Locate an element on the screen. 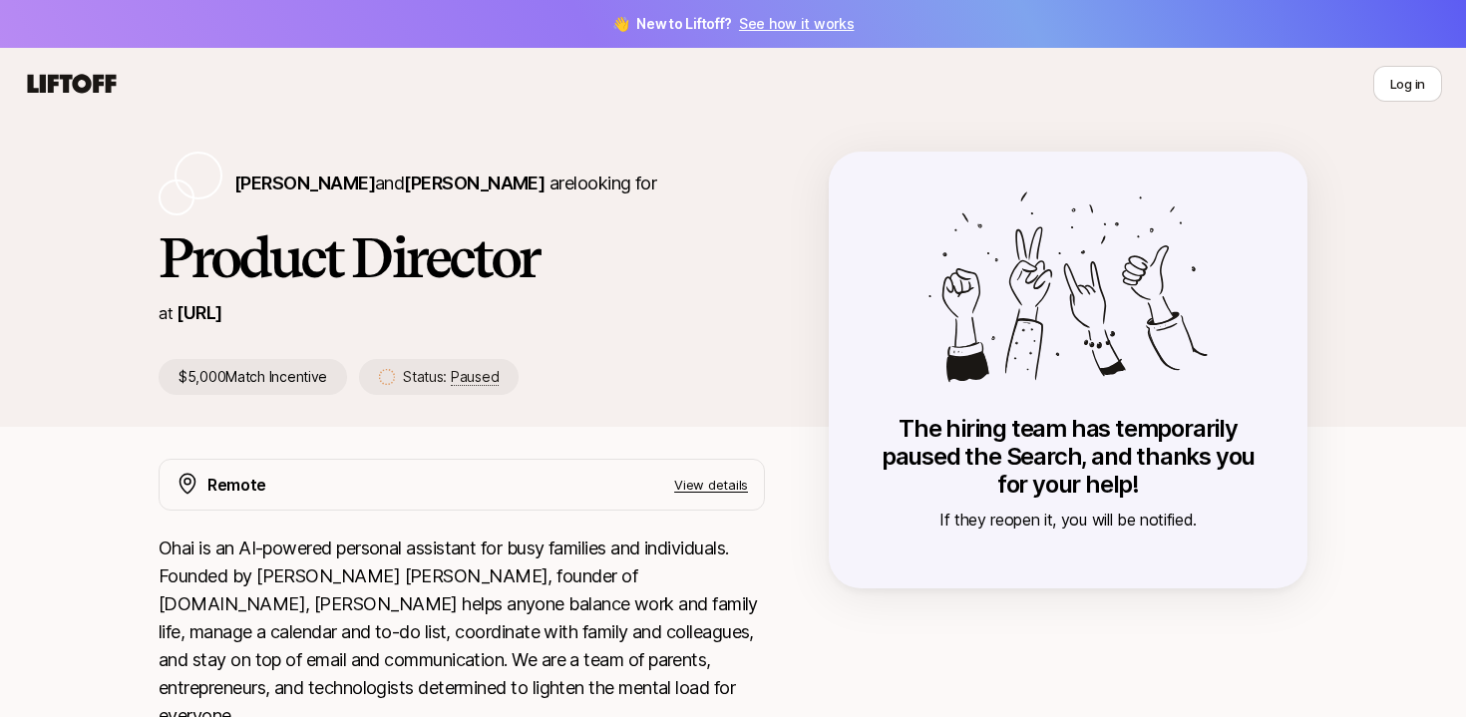 The image size is (1466, 717). h1: Product Director is located at coordinates (462, 257).